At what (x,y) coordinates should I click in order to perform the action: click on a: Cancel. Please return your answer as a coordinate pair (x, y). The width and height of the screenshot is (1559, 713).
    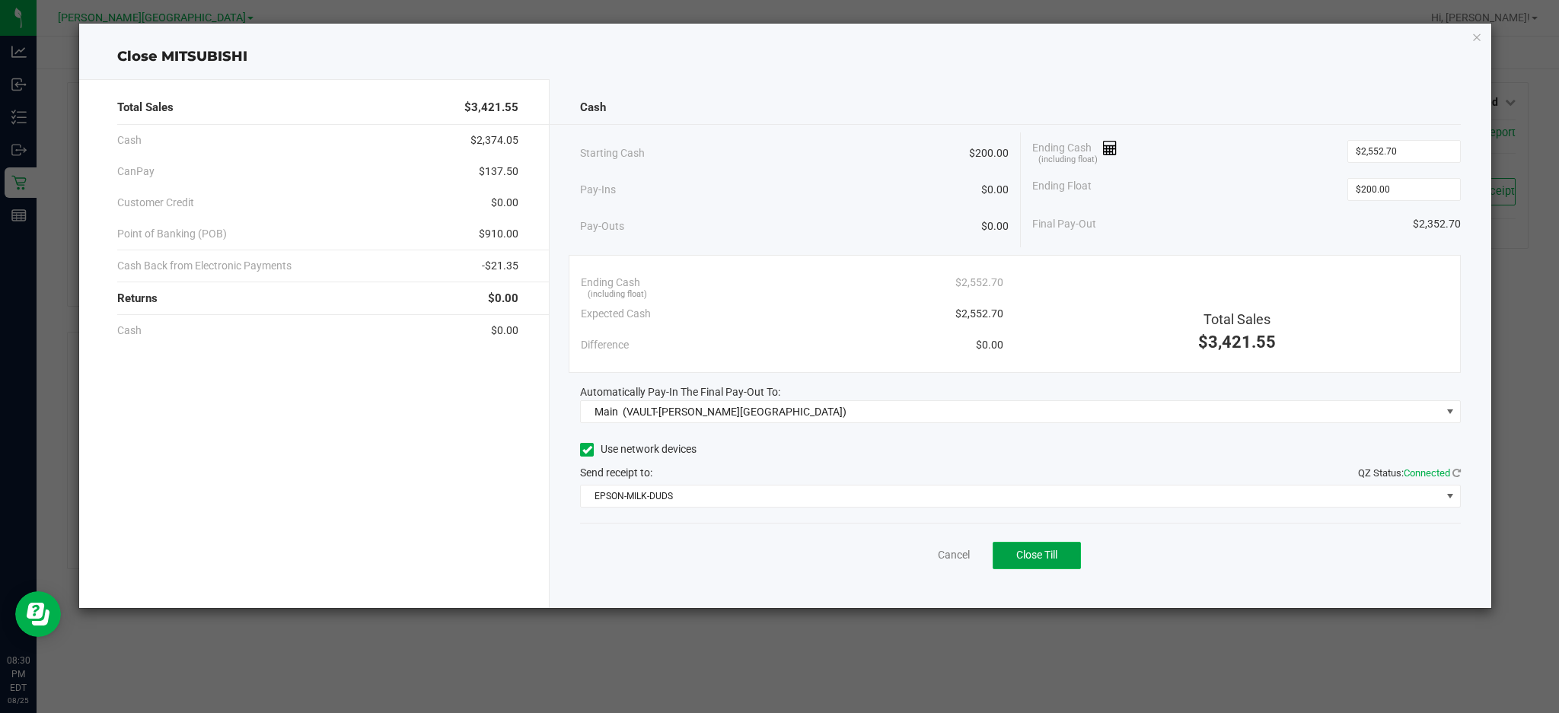
    Looking at the image, I should click on (954, 555).